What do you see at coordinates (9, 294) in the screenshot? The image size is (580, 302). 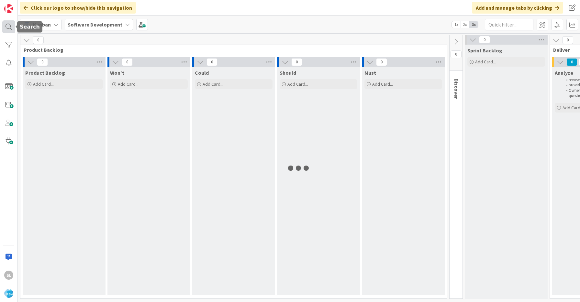 I see `img: avatar` at bounding box center [9, 294].